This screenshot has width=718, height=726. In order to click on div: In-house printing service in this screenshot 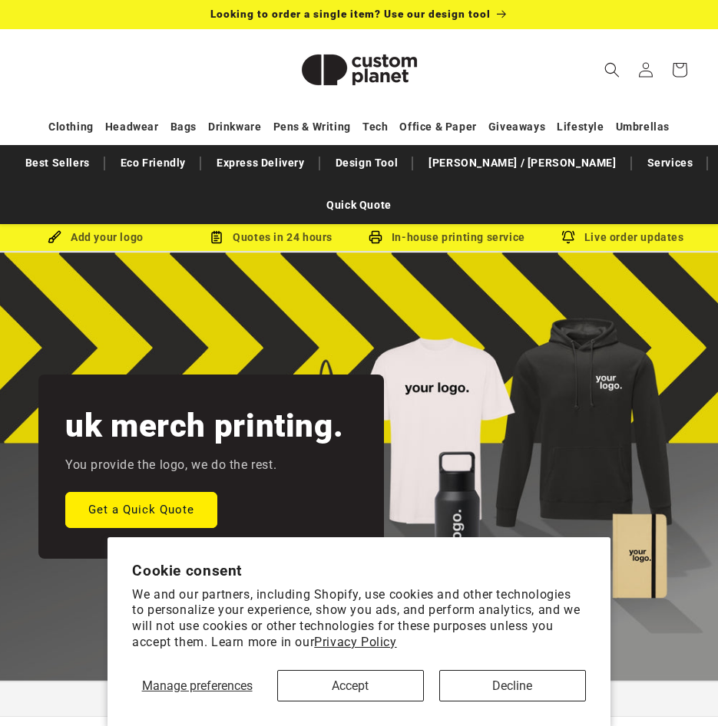, I will do `click(447, 237)`.